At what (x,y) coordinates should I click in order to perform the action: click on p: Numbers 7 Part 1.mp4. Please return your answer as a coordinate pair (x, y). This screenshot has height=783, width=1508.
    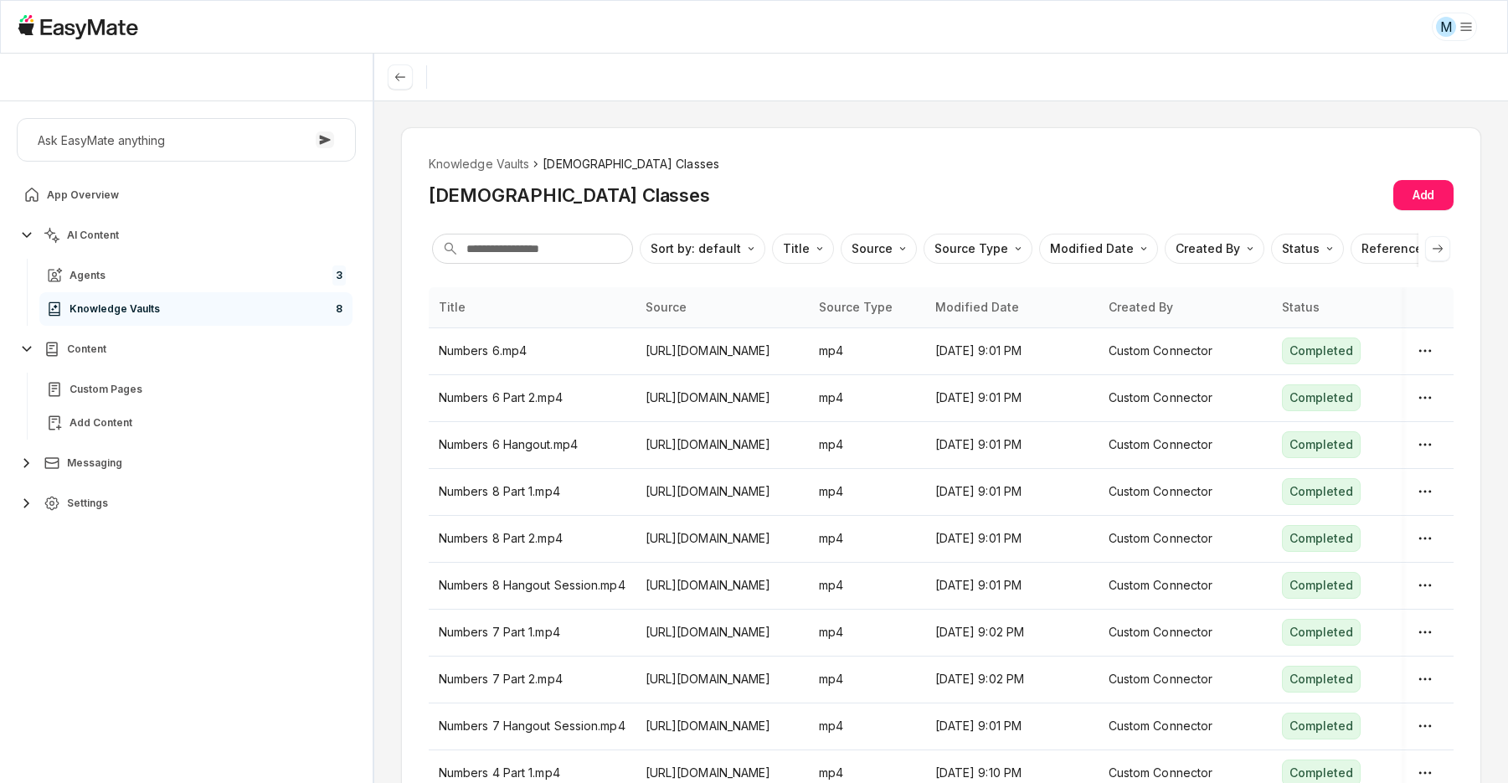
    Looking at the image, I should click on (532, 632).